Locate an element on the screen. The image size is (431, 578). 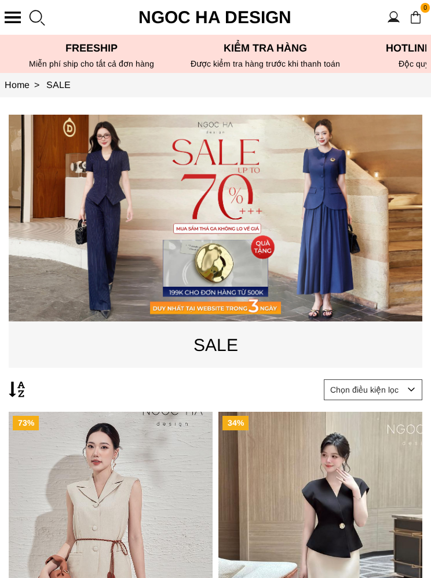
span: 0 is located at coordinates (425, 8).